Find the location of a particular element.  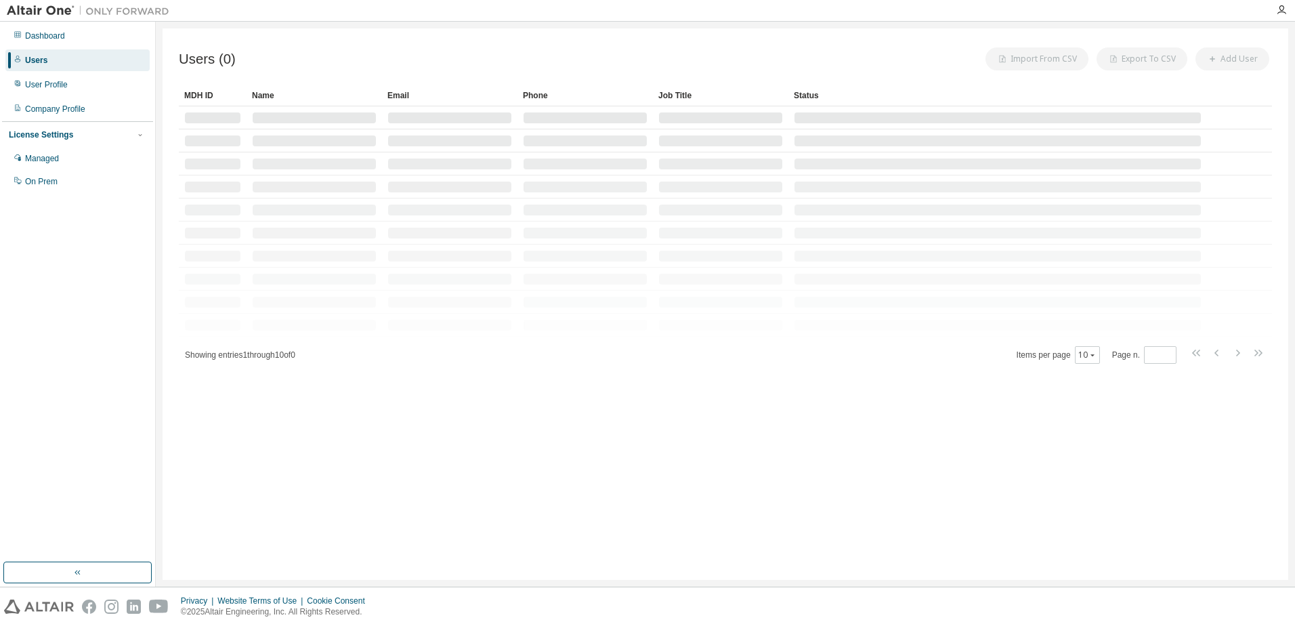

img: Altair One is located at coordinates (91, 11).